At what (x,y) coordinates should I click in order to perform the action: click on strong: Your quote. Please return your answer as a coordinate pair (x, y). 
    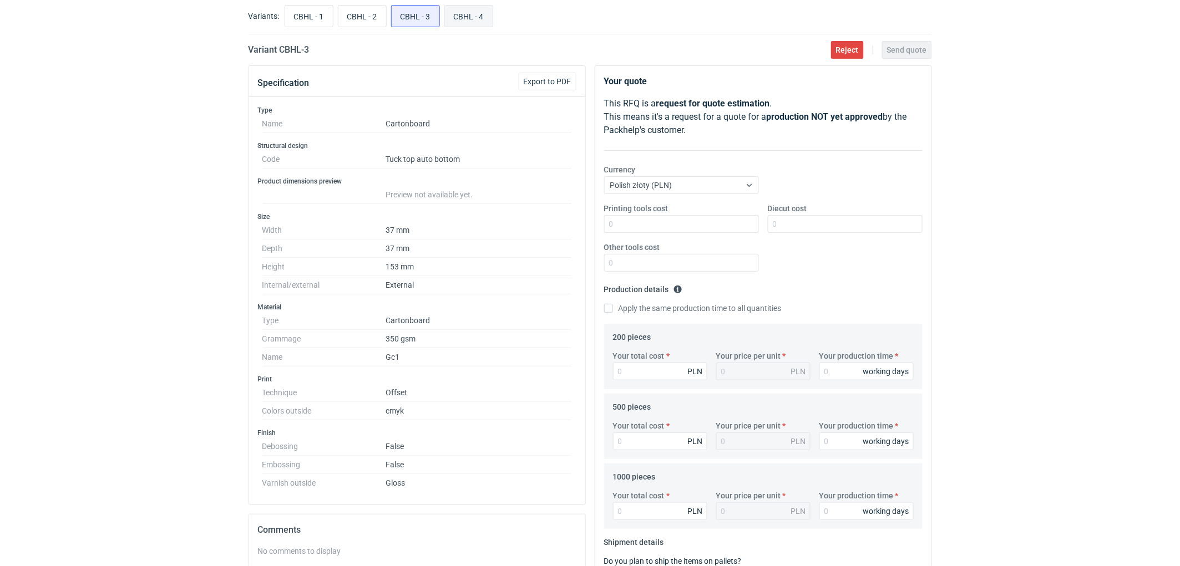
    Looking at the image, I should click on (626, 81).